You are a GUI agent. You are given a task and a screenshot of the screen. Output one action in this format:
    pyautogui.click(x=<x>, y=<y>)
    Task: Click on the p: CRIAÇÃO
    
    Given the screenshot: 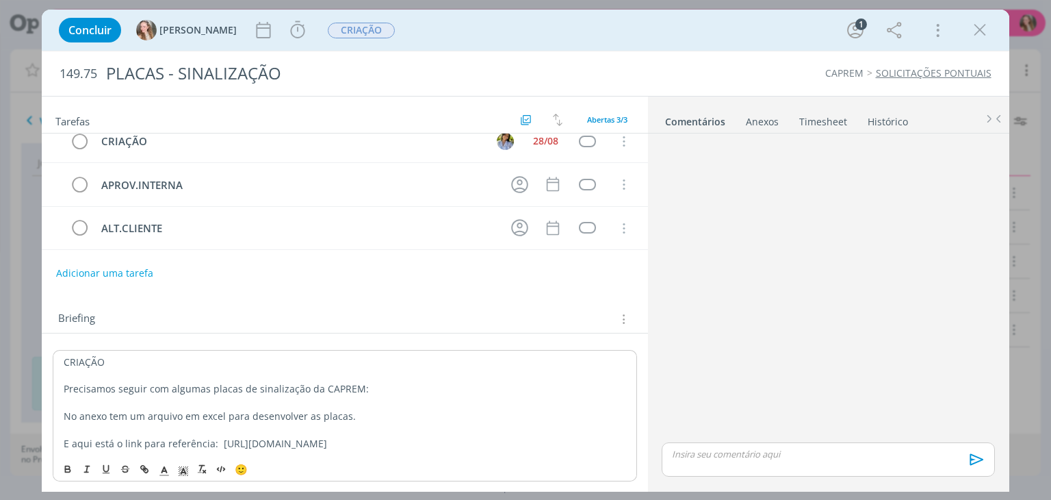 What is the action you would take?
    pyautogui.click(x=344, y=362)
    